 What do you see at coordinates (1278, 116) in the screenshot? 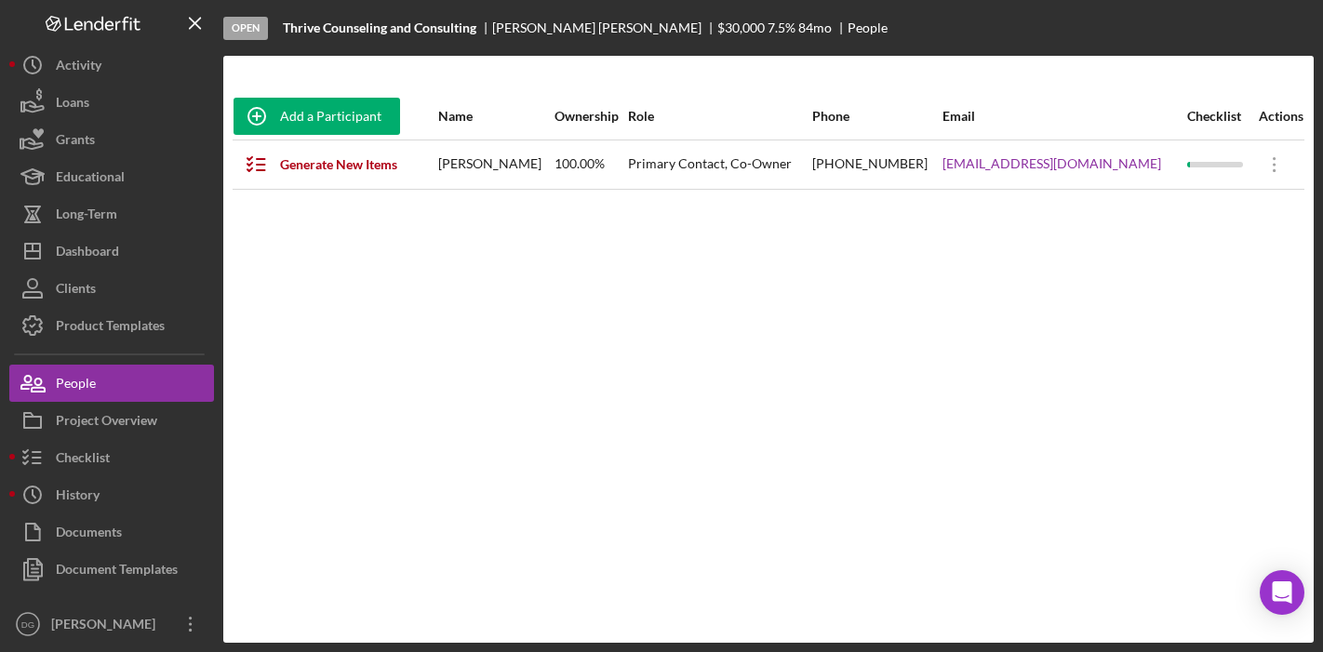
I see `div: Actions` at bounding box center [1278, 116].